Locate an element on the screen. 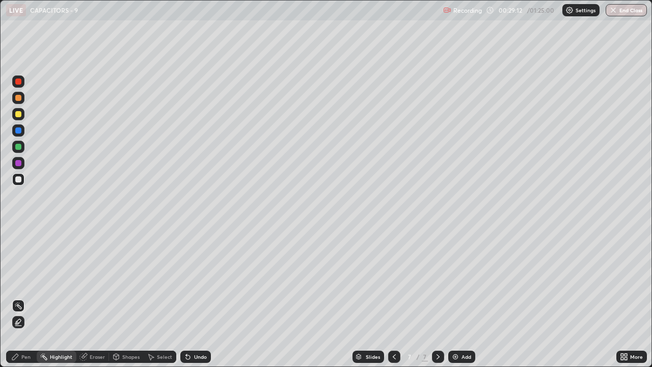 The height and width of the screenshot is (367, 652). button: End Class is located at coordinates (626, 10).